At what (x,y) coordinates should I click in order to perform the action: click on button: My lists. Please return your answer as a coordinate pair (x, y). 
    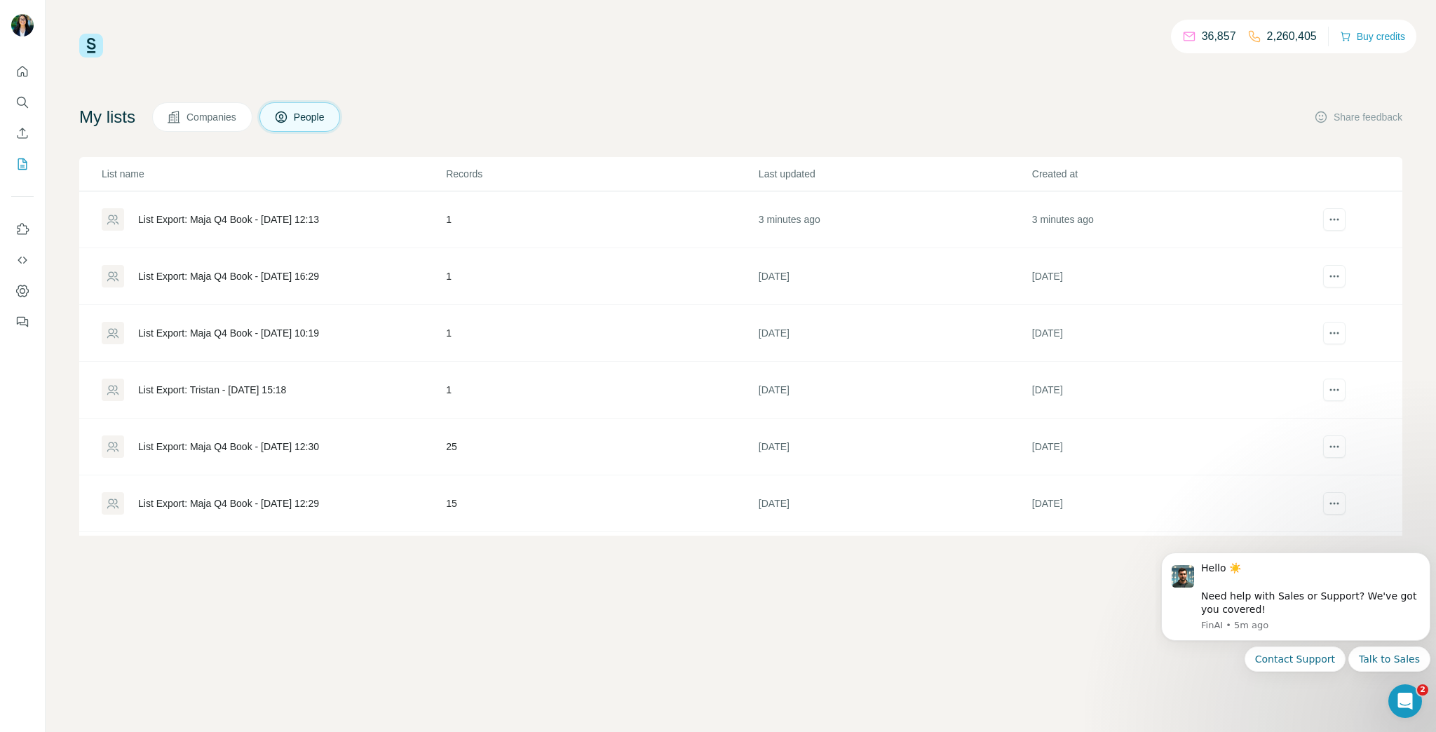
    Looking at the image, I should click on (22, 164).